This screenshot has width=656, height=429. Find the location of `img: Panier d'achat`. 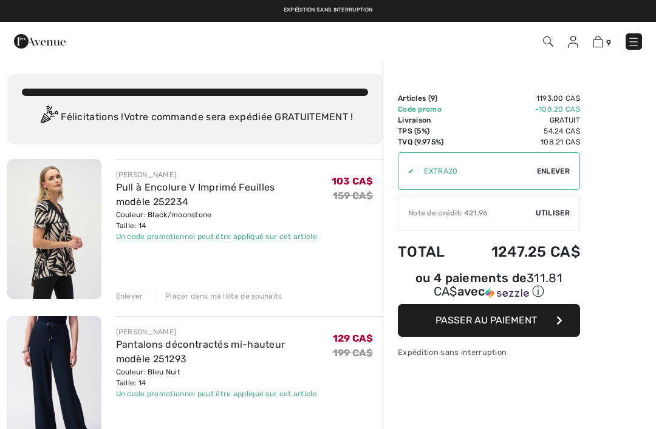

img: Panier d'achat is located at coordinates (598, 41).